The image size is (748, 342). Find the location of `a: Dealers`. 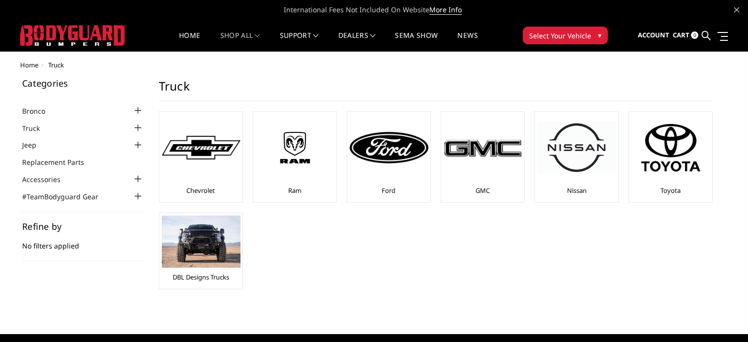

a: Dealers is located at coordinates (357, 41).